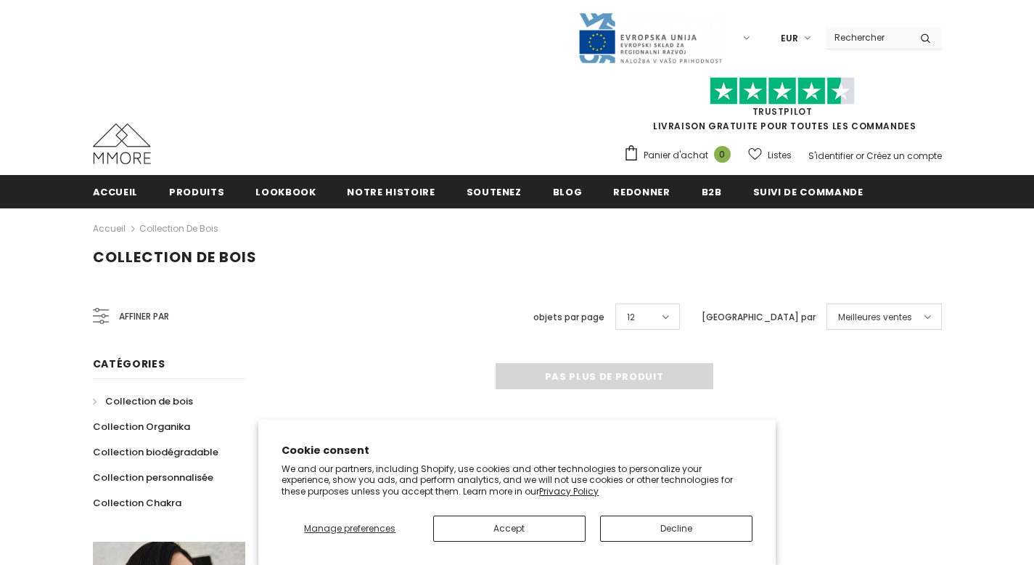 This screenshot has width=1034, height=565. Describe the element at coordinates (809, 191) in the screenshot. I see `a: Suivi de commande` at that location.